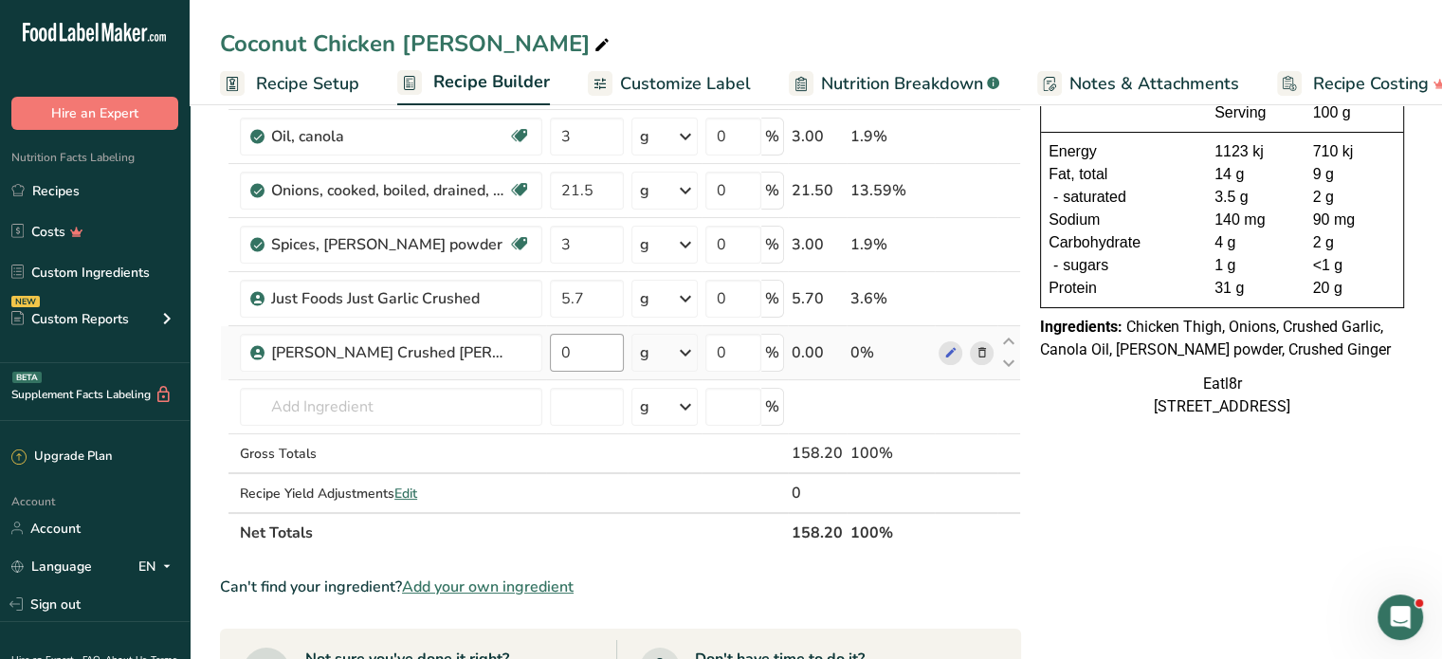 This screenshot has height=659, width=1442. I want to click on div: 90 mg, so click(1355, 220).